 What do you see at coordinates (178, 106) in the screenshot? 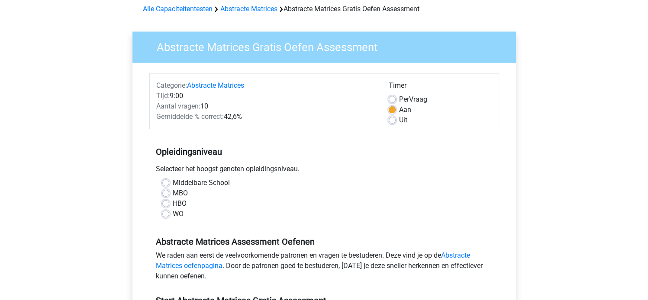
I see `span: Aantal vragen:` at bounding box center [178, 106].